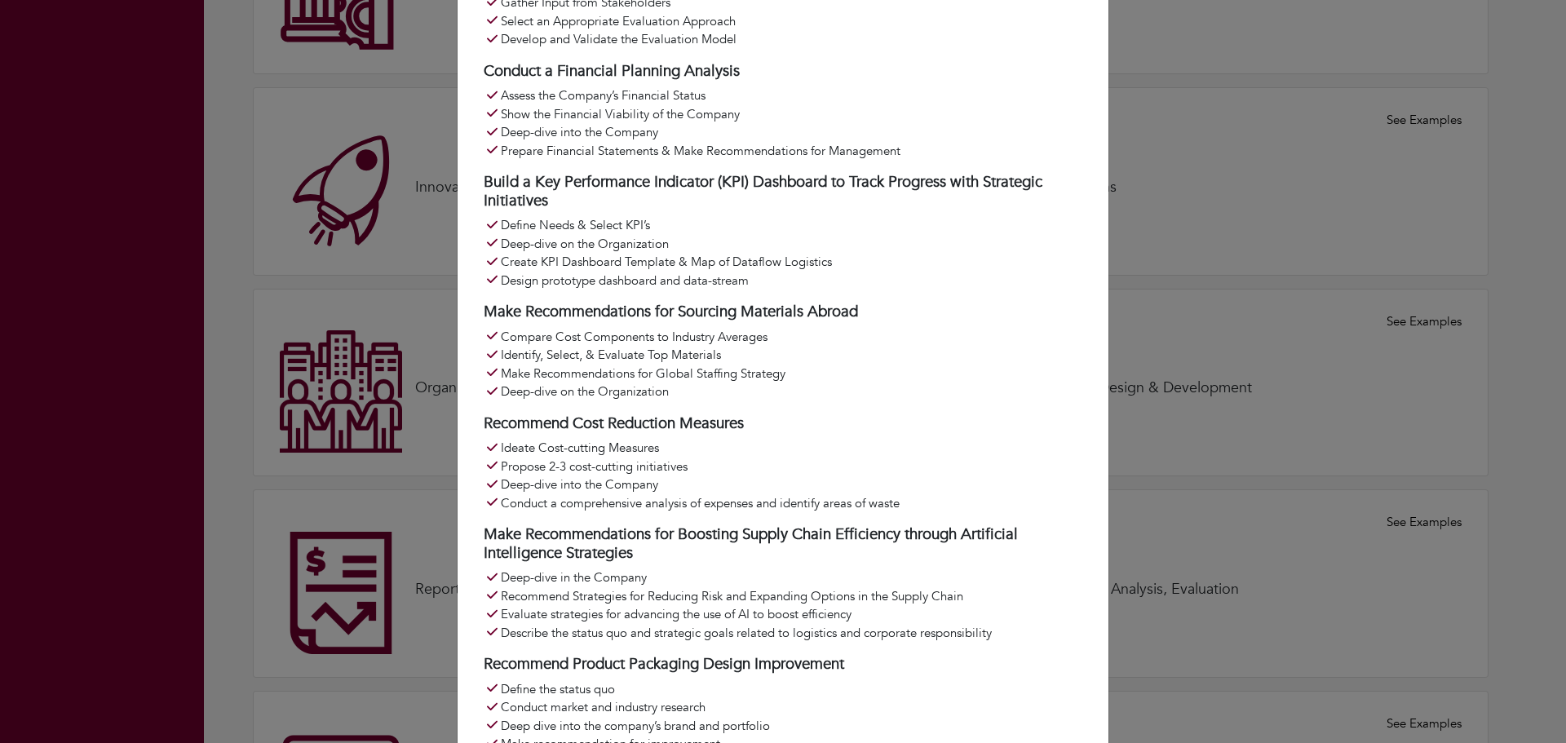  Describe the element at coordinates (785, 707) in the screenshot. I see `li: Conduct market and industry research` at that location.